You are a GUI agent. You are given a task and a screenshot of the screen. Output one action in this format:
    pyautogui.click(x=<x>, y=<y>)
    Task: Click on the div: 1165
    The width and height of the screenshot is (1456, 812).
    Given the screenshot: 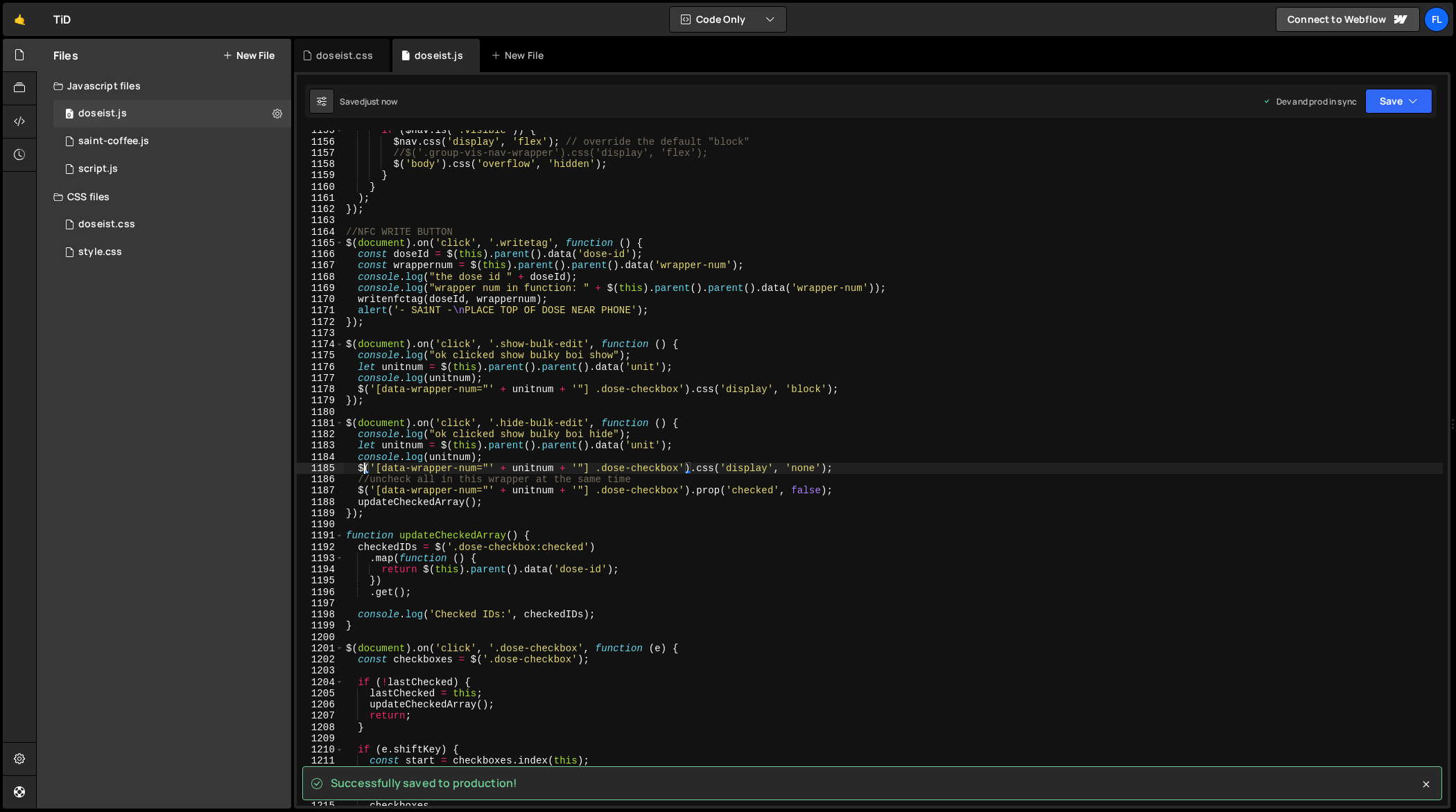 What is the action you would take?
    pyautogui.click(x=320, y=244)
    